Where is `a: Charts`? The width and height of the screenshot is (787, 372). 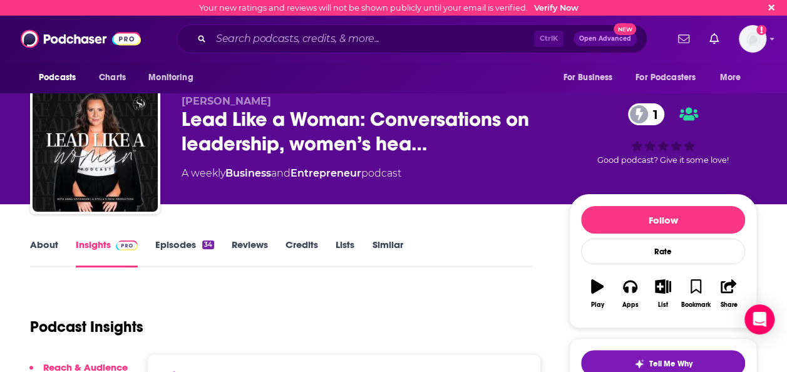
a: Charts is located at coordinates (112, 78).